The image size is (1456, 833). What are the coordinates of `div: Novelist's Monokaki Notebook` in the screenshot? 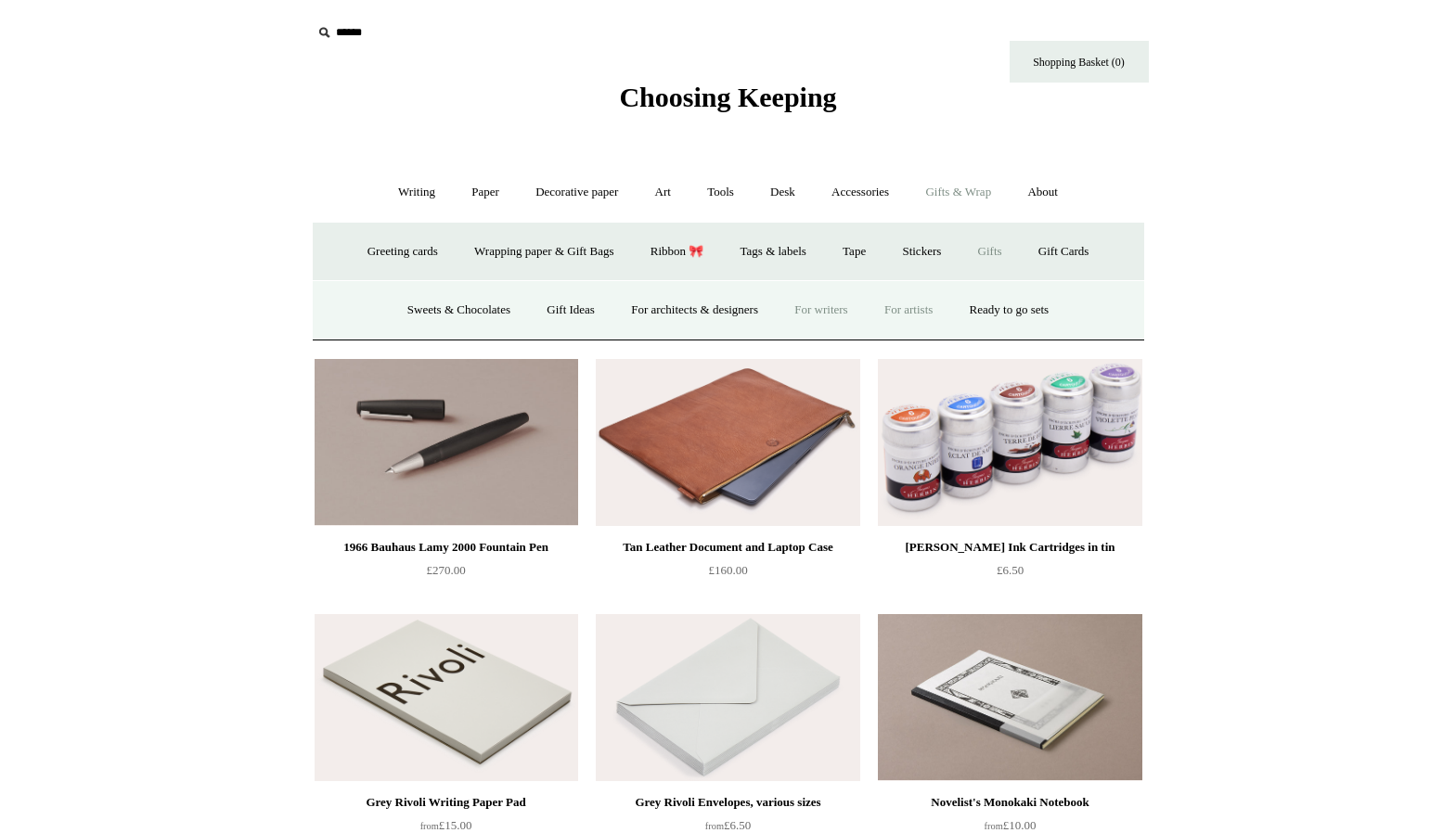 It's located at (1009, 802).